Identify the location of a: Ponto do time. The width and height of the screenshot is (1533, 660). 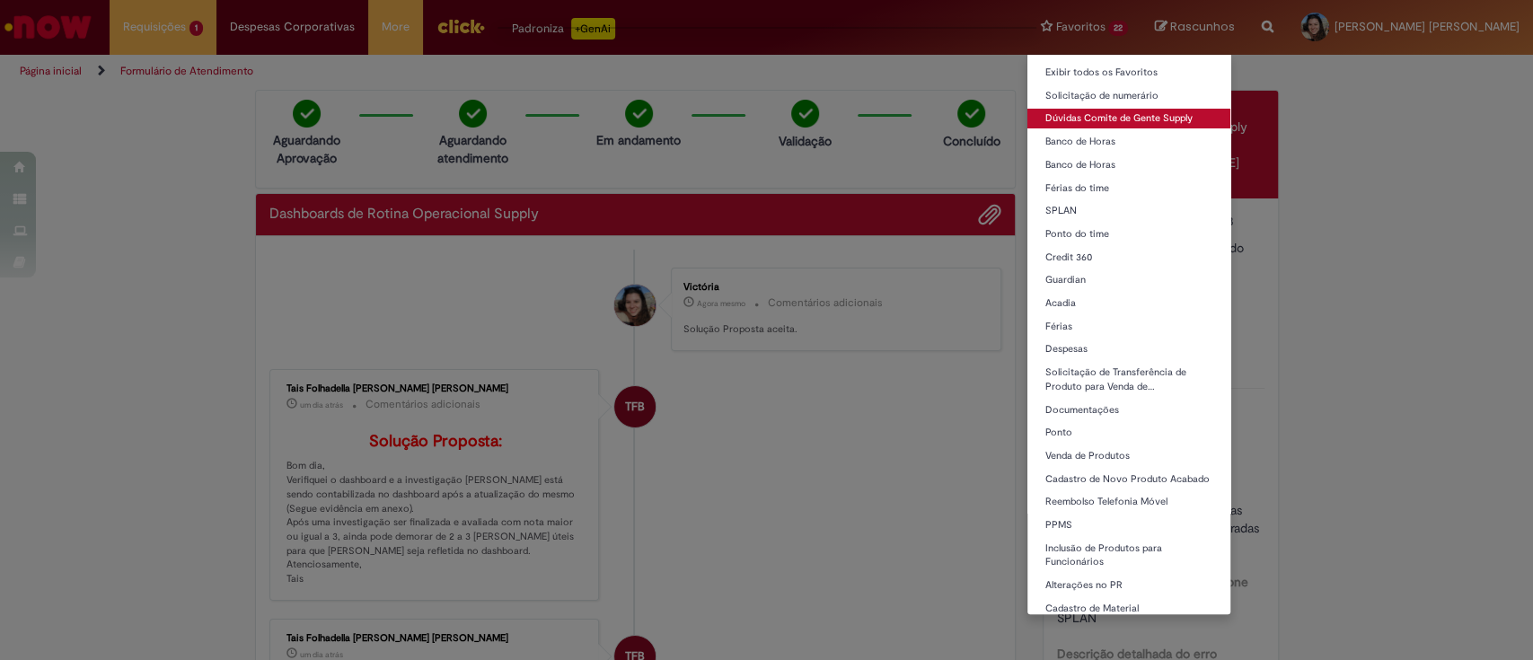
(1129, 234).